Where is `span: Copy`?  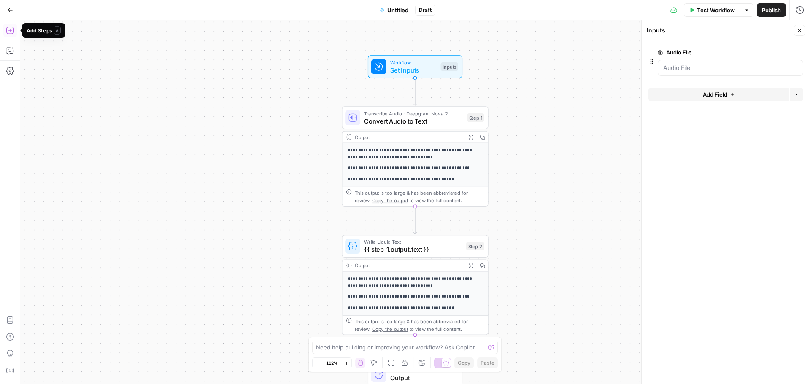
span: Copy is located at coordinates (464, 363).